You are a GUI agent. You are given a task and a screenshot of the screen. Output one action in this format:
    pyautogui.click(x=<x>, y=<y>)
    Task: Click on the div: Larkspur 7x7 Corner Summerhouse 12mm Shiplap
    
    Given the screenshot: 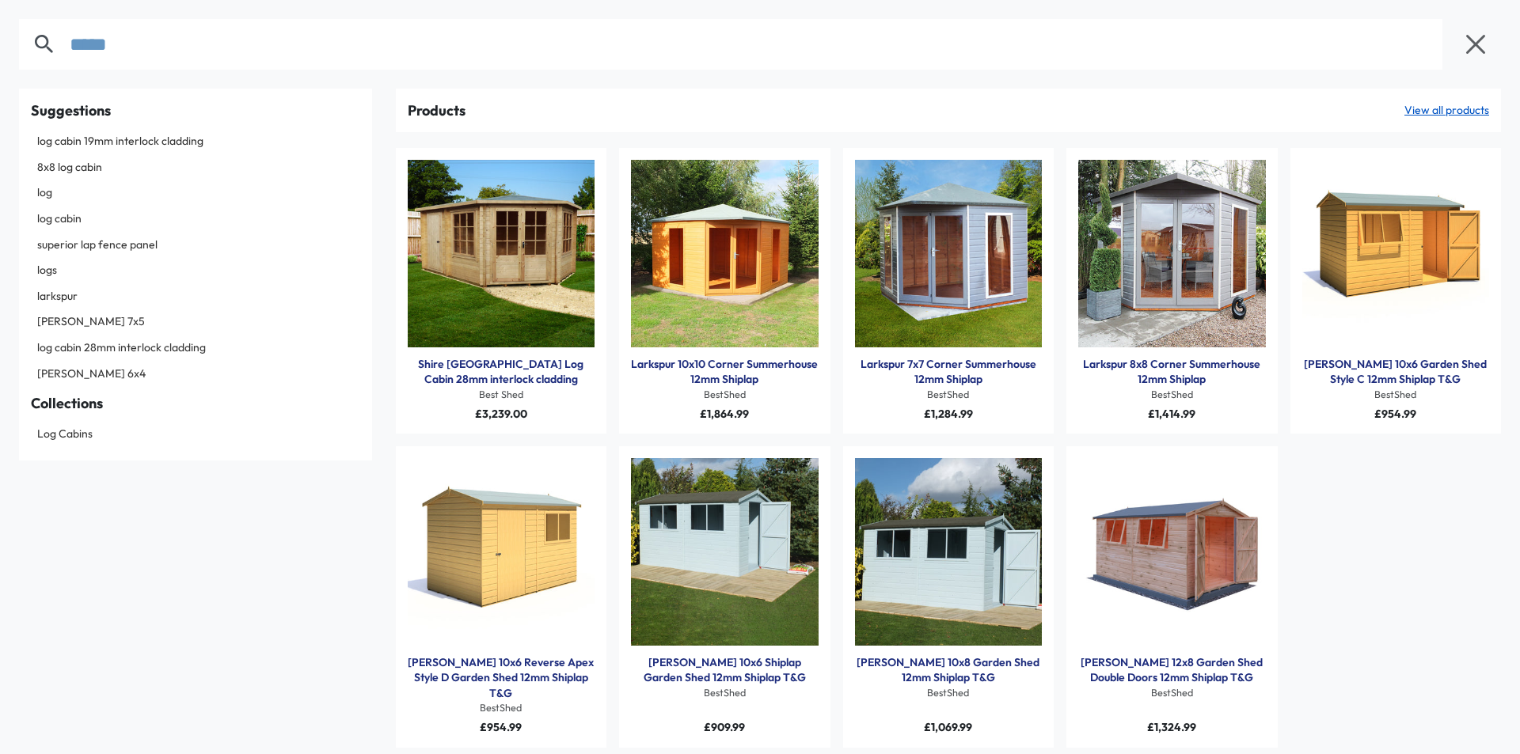 What is the action you would take?
    pyautogui.click(x=948, y=372)
    